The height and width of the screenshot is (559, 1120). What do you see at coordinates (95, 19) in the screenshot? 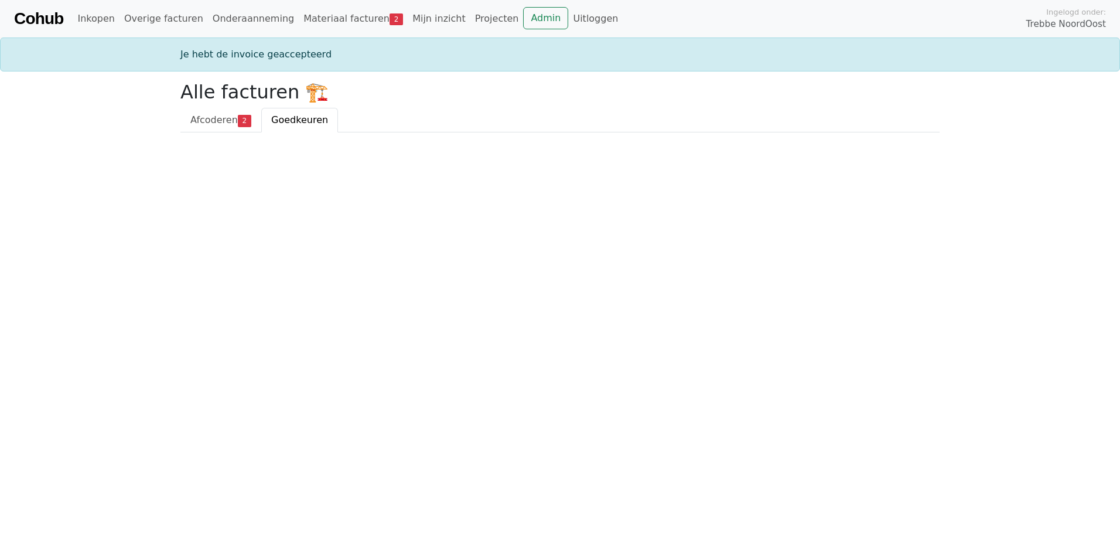
I see `a: Inkopen` at bounding box center [95, 19].